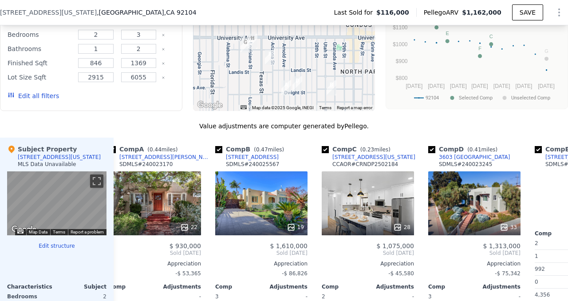 The width and height of the screenshot is (568, 301). I want to click on div: 2227 Wightman St, so click(245, 45).